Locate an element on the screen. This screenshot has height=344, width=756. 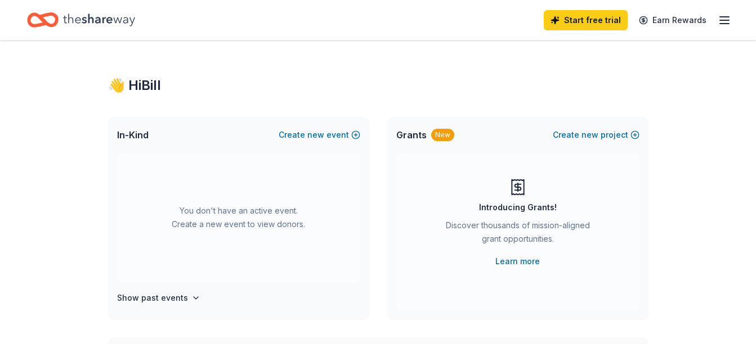
a: Home is located at coordinates (81, 20).